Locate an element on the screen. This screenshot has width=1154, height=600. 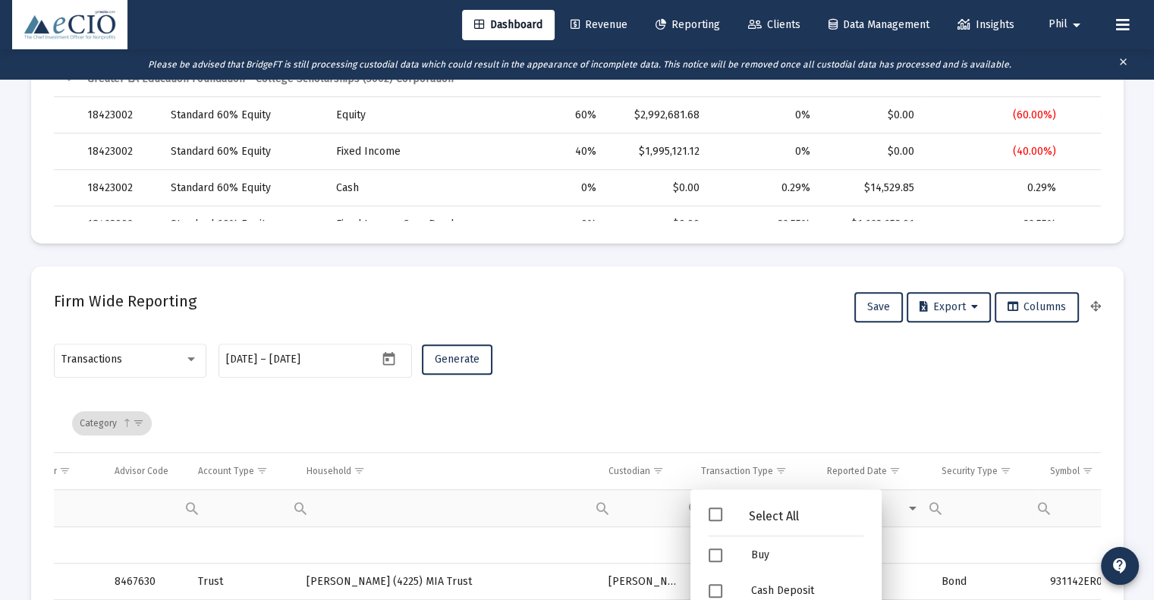
span: Save is located at coordinates (879, 307).